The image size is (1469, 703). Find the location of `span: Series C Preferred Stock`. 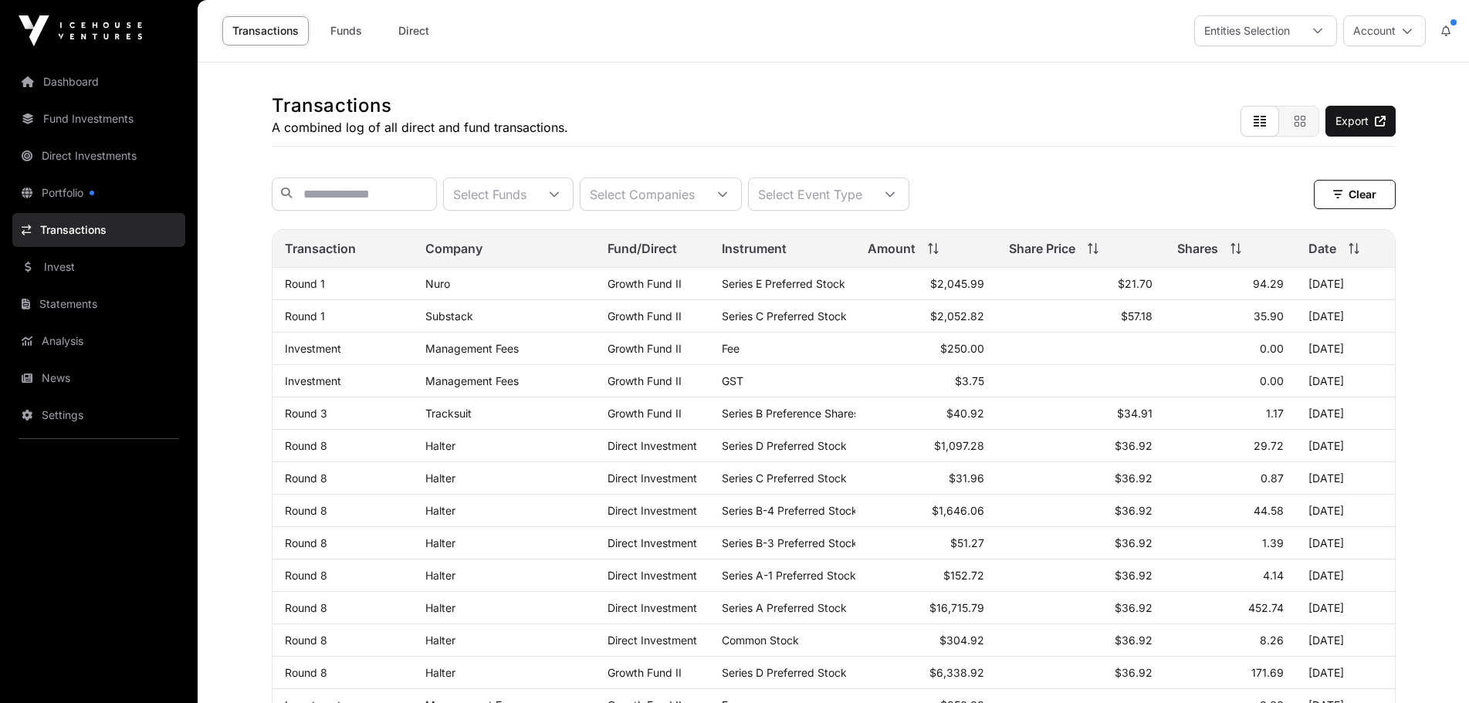

span: Series C Preferred Stock is located at coordinates (784, 316).